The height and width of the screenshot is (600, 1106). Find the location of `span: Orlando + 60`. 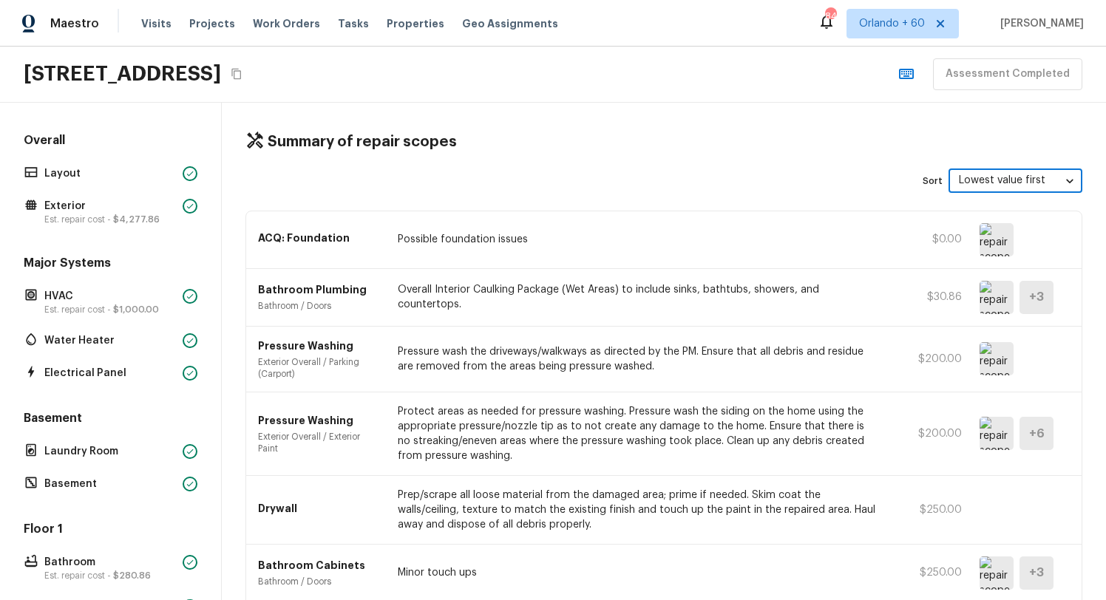

span: Orlando + 60 is located at coordinates (892, 24).